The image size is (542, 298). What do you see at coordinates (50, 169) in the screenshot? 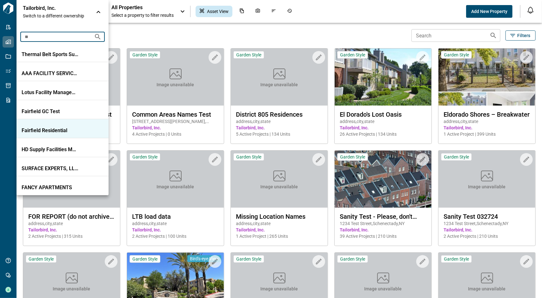
I see `p: SURFACE EXPERTS, LLC.` at bounding box center [50, 169].